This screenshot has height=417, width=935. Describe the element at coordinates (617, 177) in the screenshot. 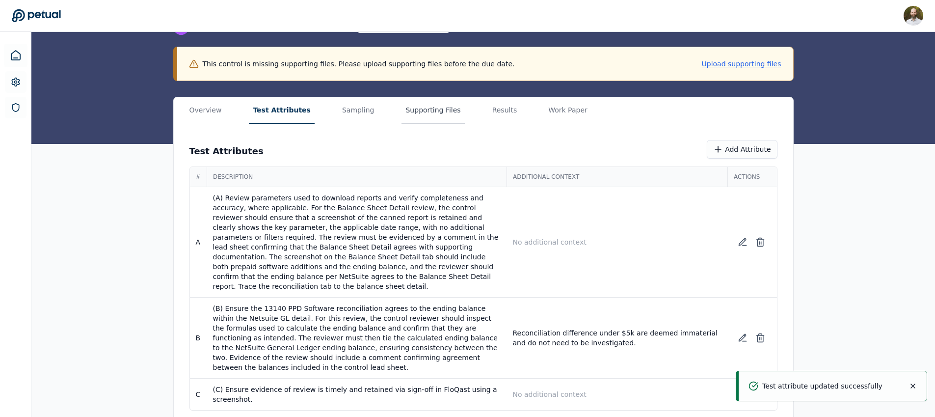

I see `span: Additional Context` at that location.